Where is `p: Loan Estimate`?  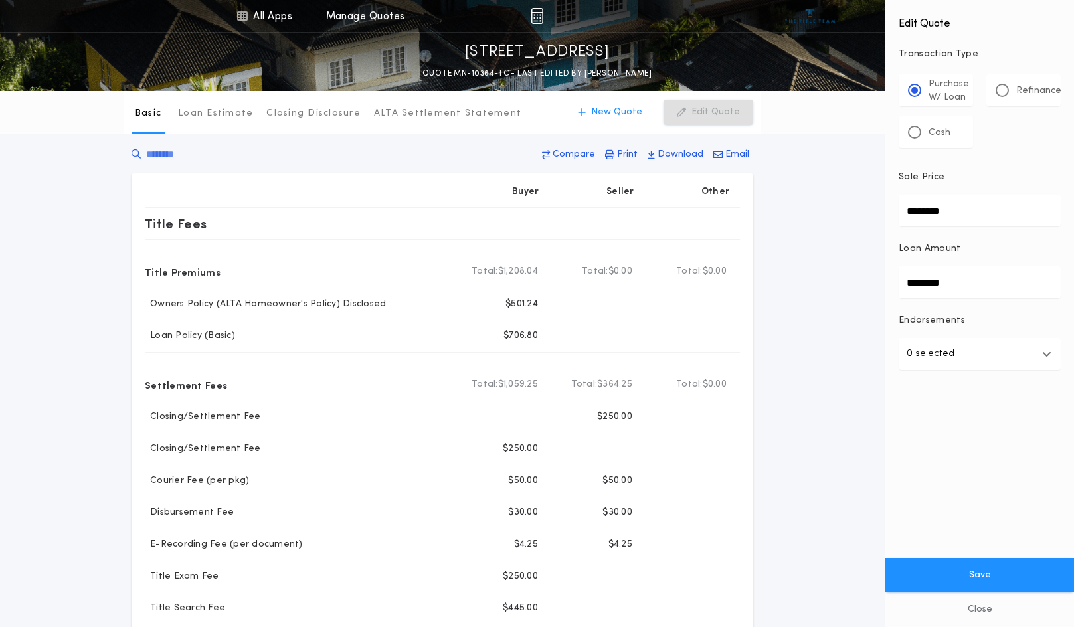
p: Loan Estimate is located at coordinates (215, 114).